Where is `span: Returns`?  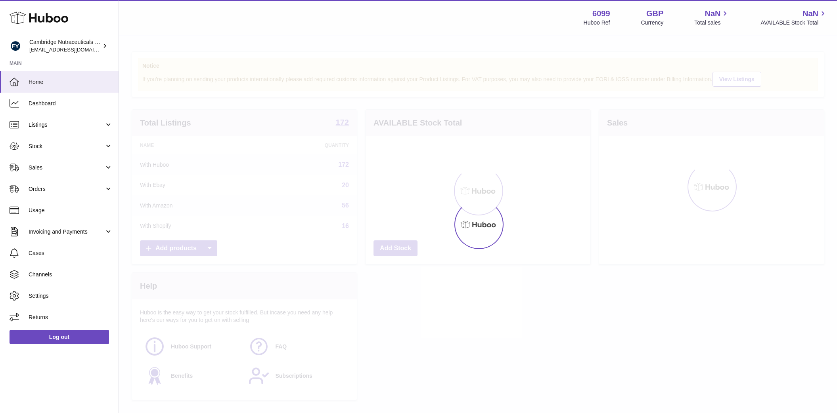
span: Returns is located at coordinates (71, 317).